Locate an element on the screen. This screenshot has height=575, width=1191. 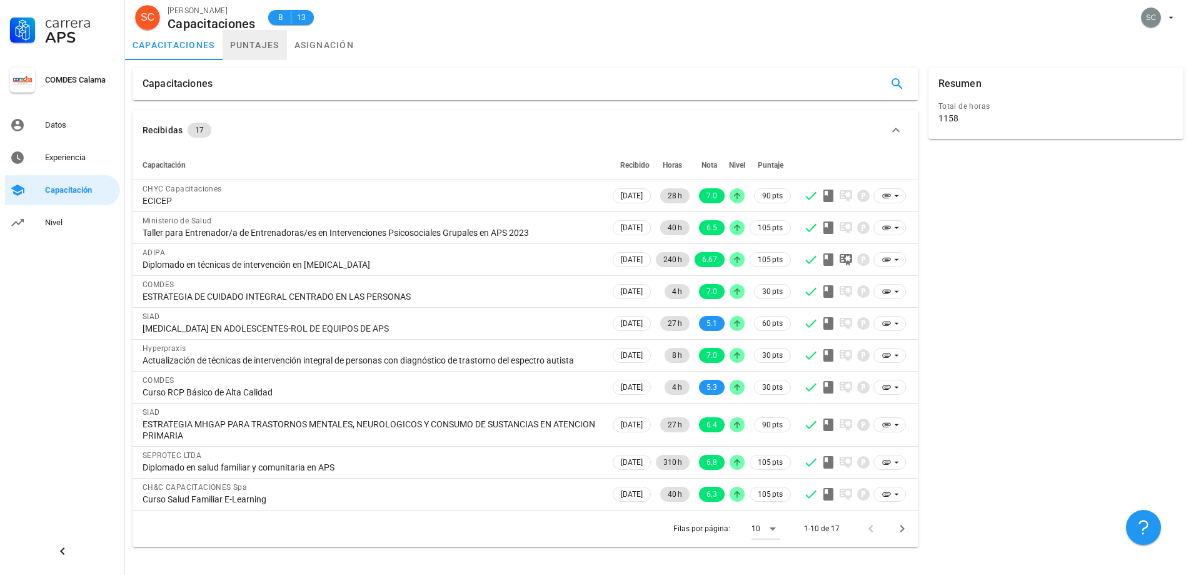
span: SC is located at coordinates (148, 18).